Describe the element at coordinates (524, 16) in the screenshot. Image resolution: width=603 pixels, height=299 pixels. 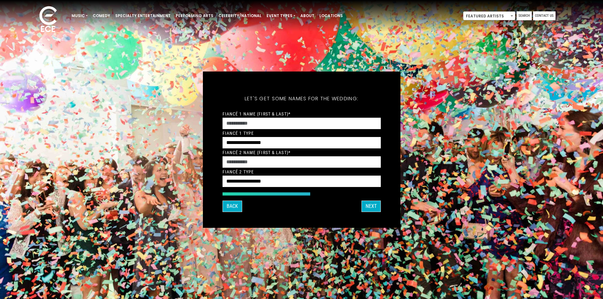
I see `a: Search` at that location.